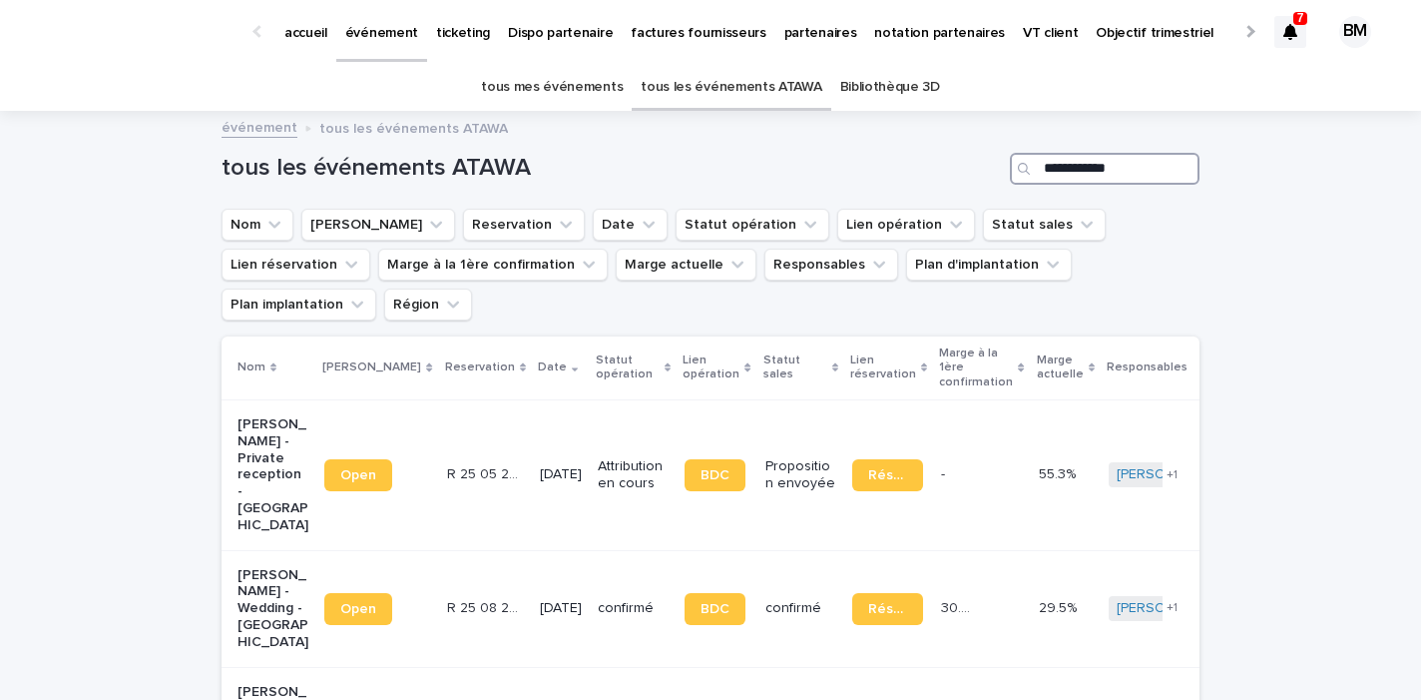 This screenshot has height=700, width=1421. Describe the element at coordinates (731, 87) in the screenshot. I see `a: tous les événements ATAWA` at that location.